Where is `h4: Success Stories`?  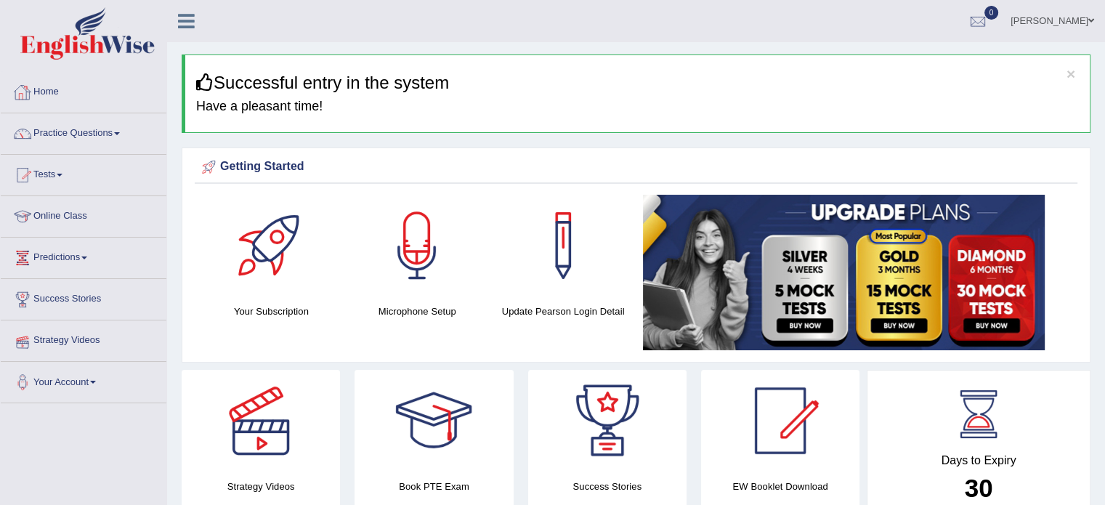
h4: Success Stories is located at coordinates (607, 486).